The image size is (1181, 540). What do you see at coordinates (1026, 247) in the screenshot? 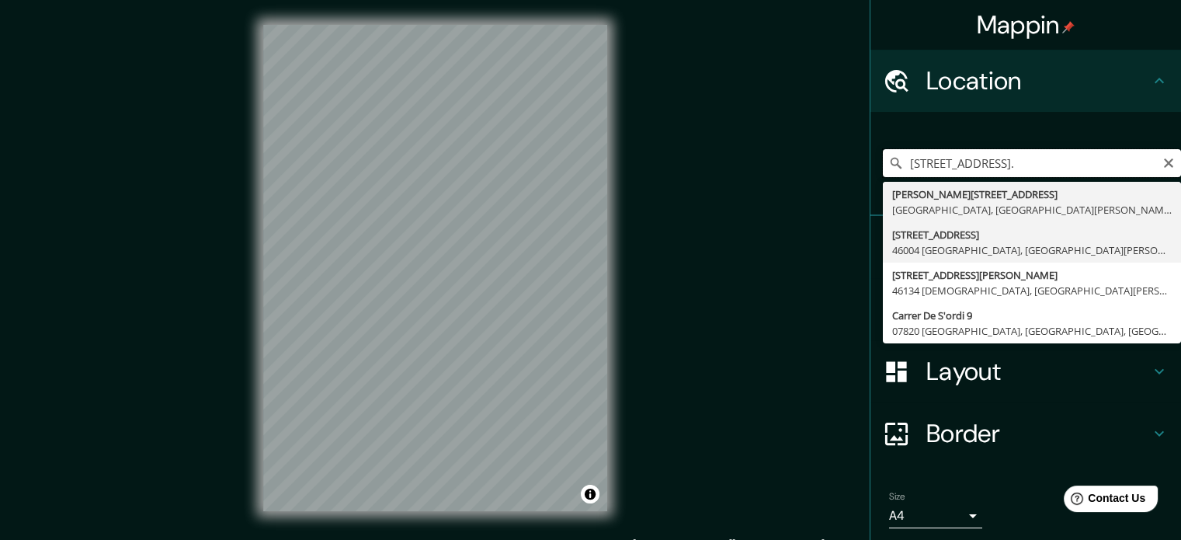
I see `div: Pins` at bounding box center [1026, 247].